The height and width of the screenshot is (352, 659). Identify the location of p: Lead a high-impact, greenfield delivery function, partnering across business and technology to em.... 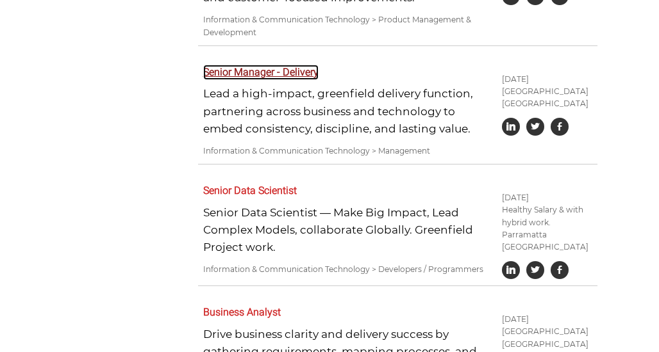
(348, 112).